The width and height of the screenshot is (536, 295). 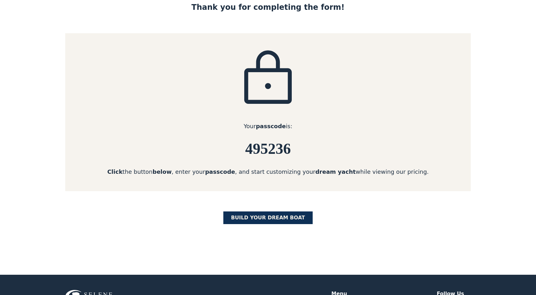 I want to click on h6: 495236, so click(x=268, y=149).